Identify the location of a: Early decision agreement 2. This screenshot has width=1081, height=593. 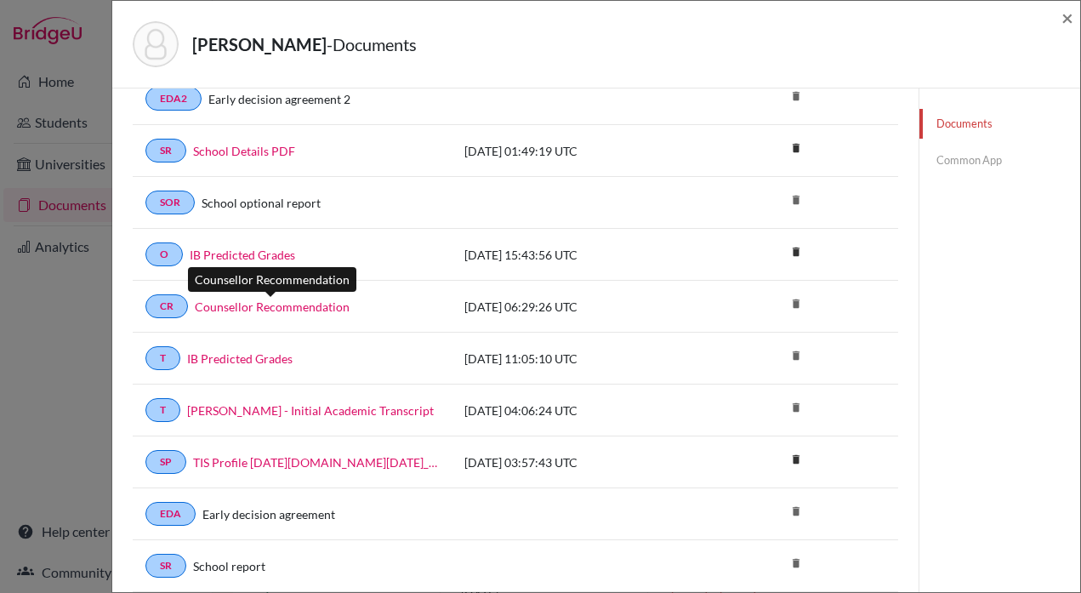
(279, 99).